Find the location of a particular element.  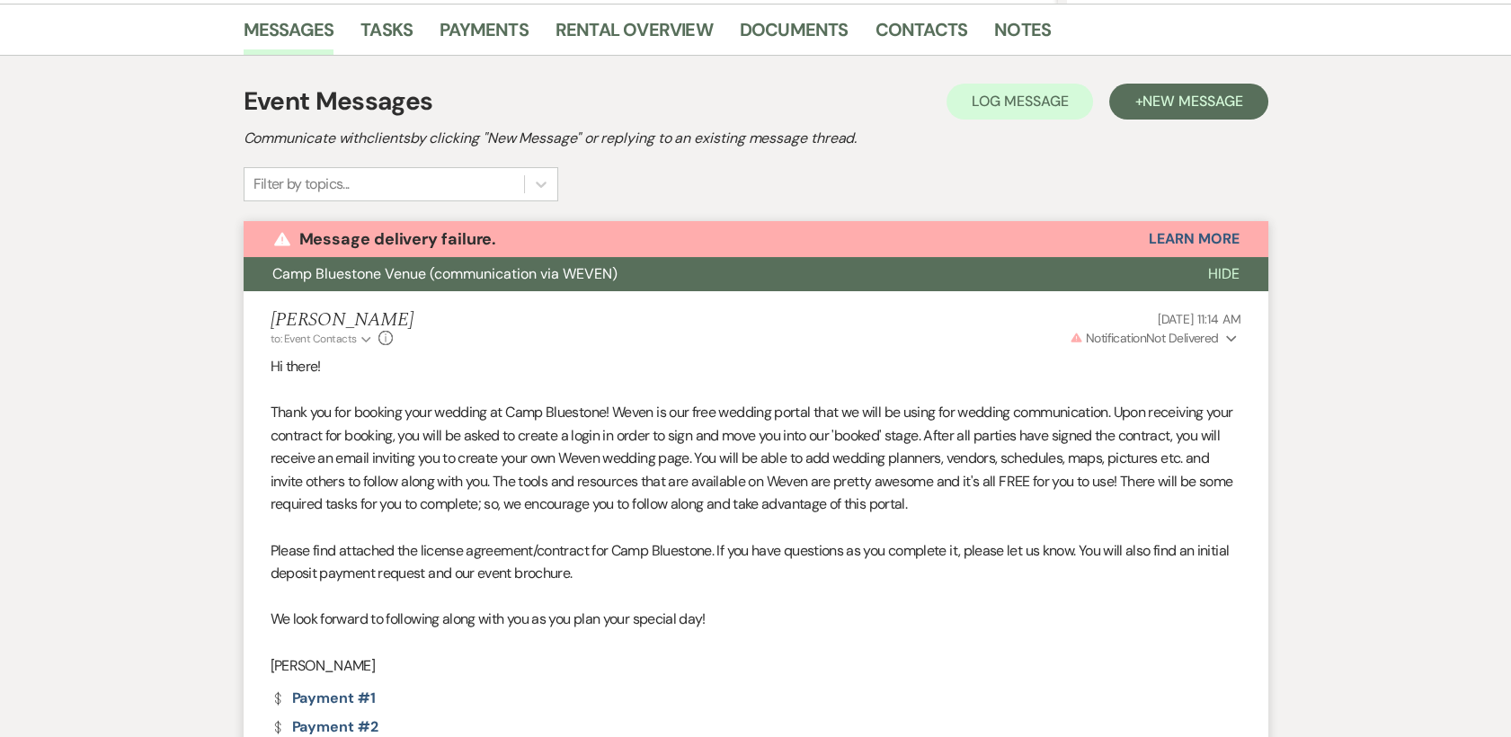

button: +New Message is located at coordinates (1189, 102).